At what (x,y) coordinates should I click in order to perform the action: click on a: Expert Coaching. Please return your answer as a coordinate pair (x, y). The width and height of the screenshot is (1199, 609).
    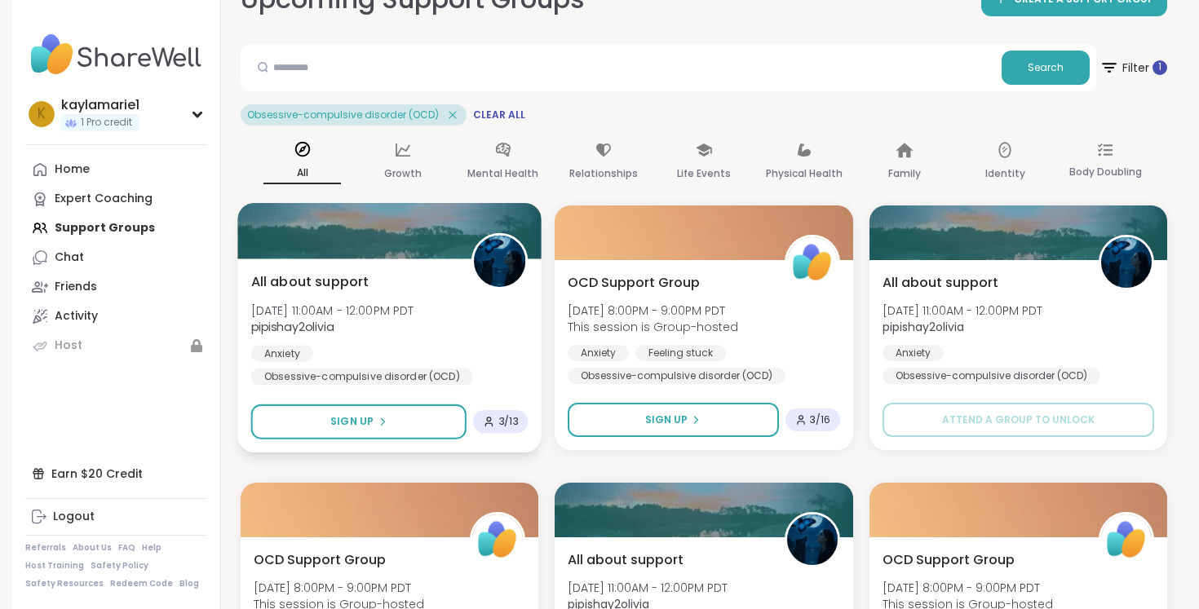
    Looking at the image, I should click on (116, 199).